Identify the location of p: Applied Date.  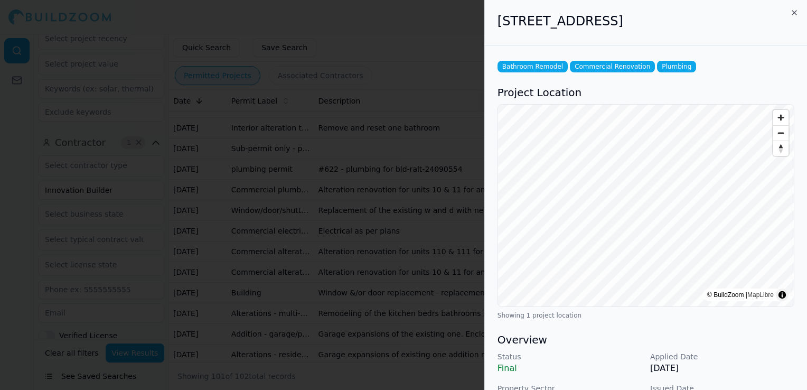
(722, 357).